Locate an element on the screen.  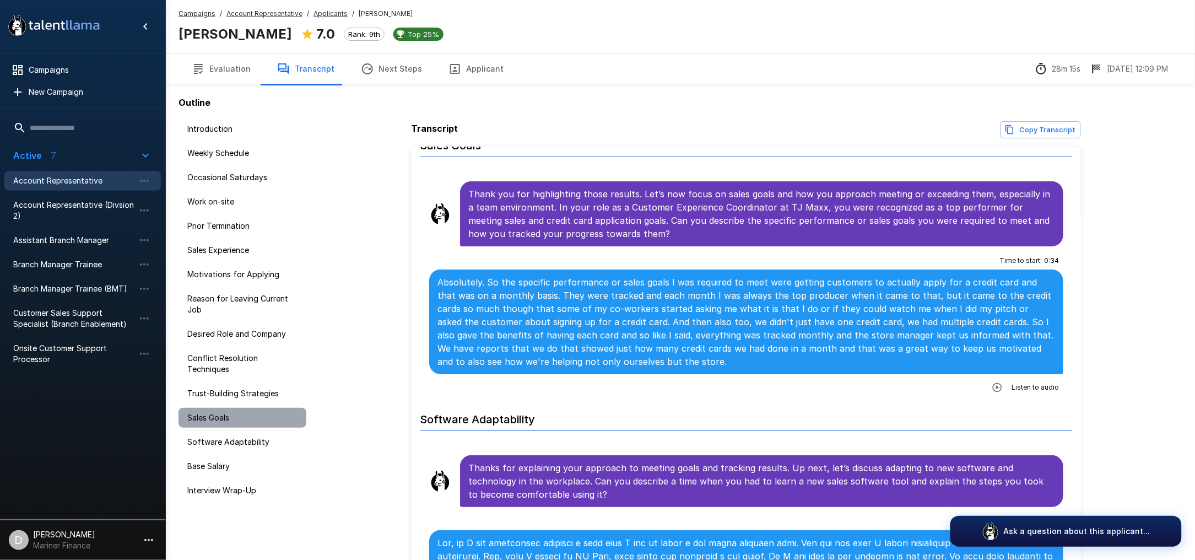
p: Thank you for highlighting those results. Let’s now focus on sales goals and how you approach mee... is located at coordinates (762, 214).